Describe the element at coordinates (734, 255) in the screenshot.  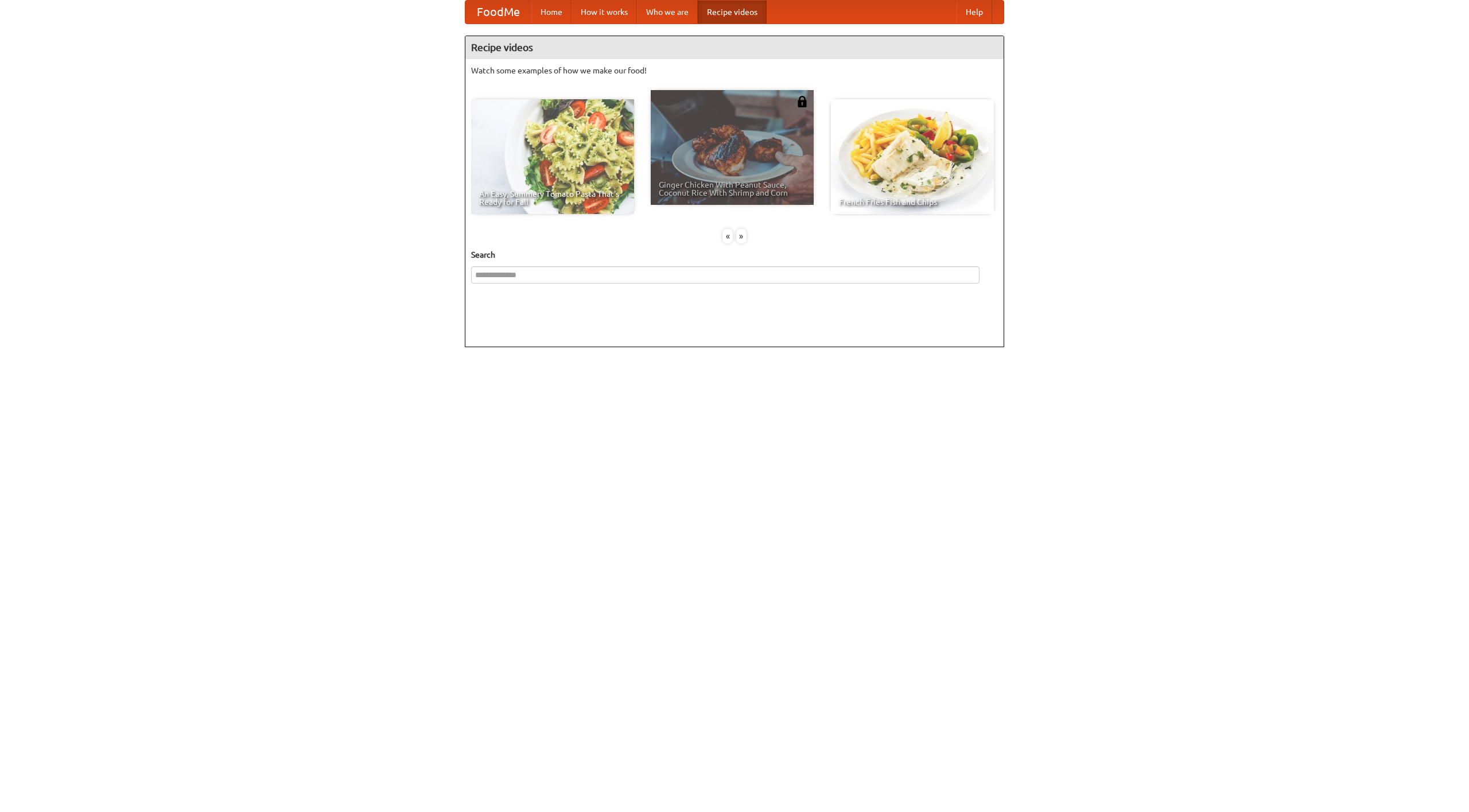
I see `h5: Search` at that location.